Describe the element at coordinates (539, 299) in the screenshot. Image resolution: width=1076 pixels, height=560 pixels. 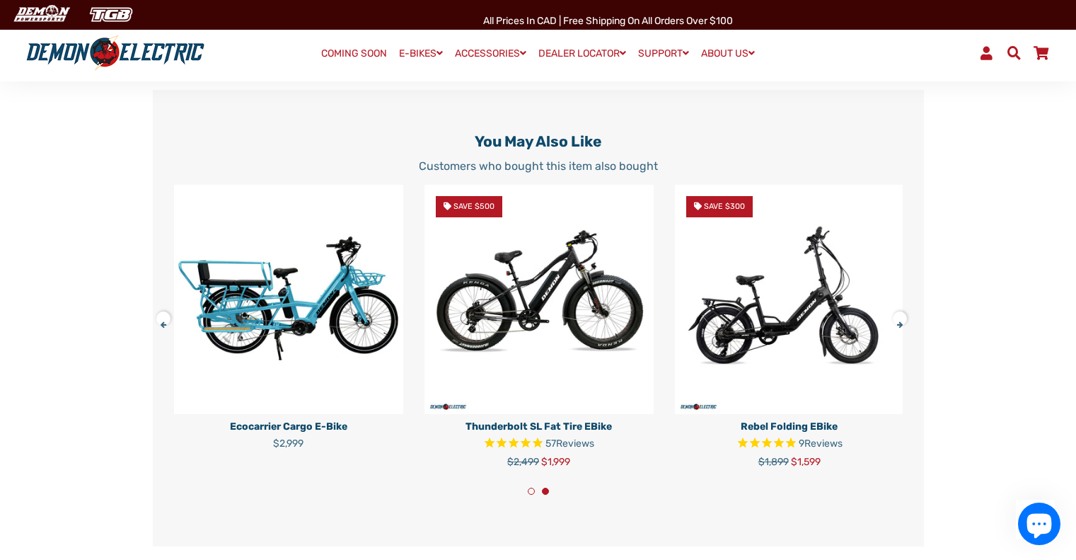
I see `a: Thunderbolt SL Fat Tire eBike - Demon Electric Save $500` at that location.